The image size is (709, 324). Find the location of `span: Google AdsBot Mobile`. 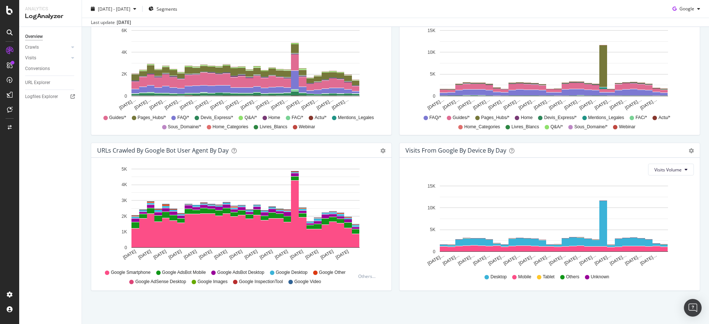

span: Google AdsBot Mobile is located at coordinates (184, 273).